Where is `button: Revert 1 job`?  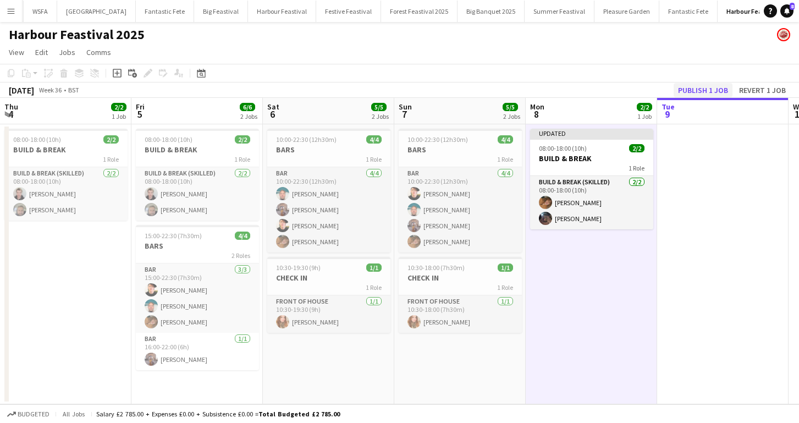
button: Revert 1 job is located at coordinates (762, 90).